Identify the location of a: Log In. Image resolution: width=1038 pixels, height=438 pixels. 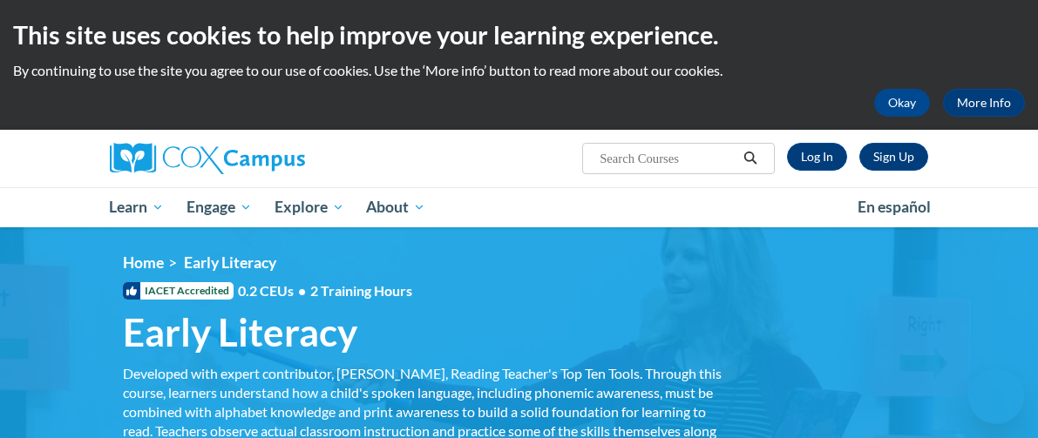
(817, 157).